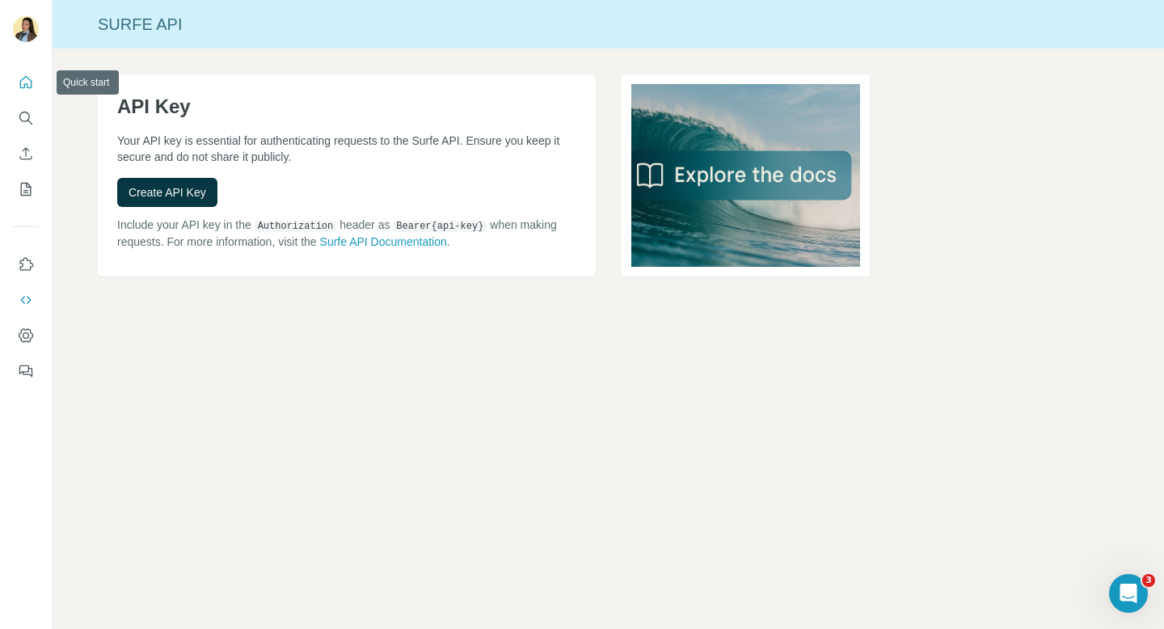 This screenshot has width=1164, height=629. I want to click on span: Create API Key, so click(167, 192).